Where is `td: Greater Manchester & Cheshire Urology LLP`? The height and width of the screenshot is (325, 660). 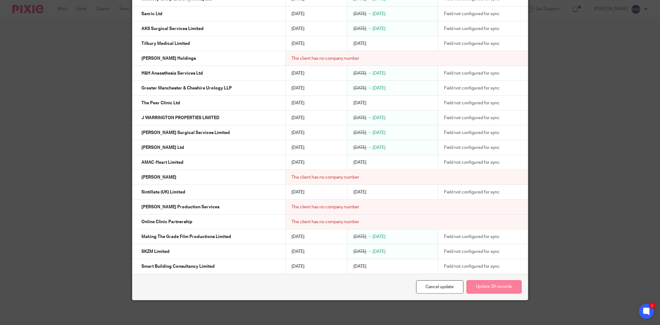 td: Greater Manchester & Cheshire Urology LLP is located at coordinates (209, 88).